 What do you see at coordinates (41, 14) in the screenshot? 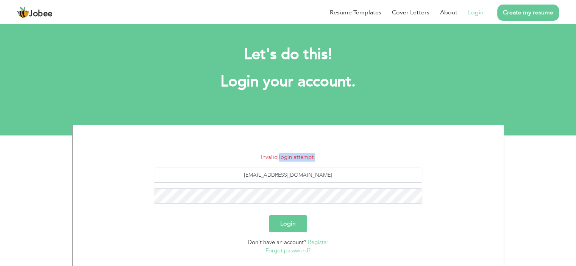
I see `span: Jobee` at bounding box center [41, 14].